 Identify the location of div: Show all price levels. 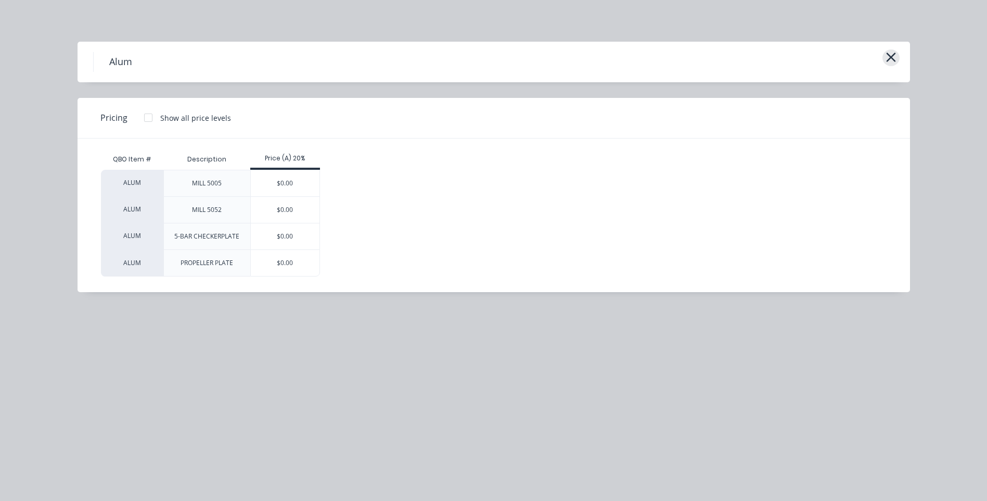
(196, 118).